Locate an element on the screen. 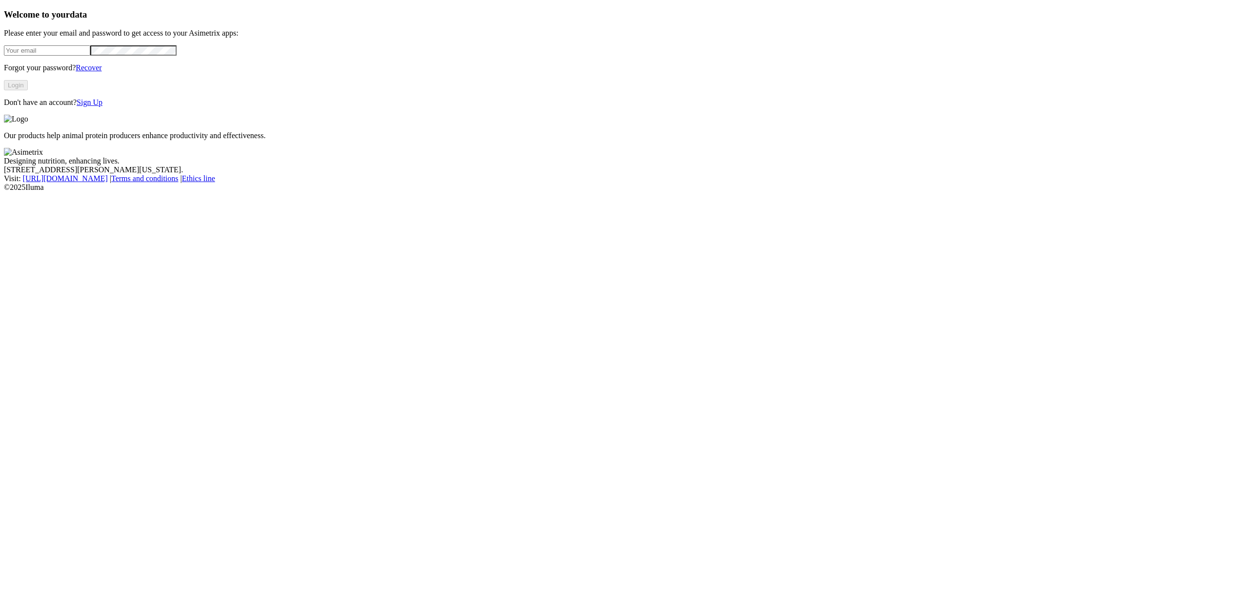 This screenshot has width=1249, height=615. img: Asimetrix is located at coordinates (23, 152).